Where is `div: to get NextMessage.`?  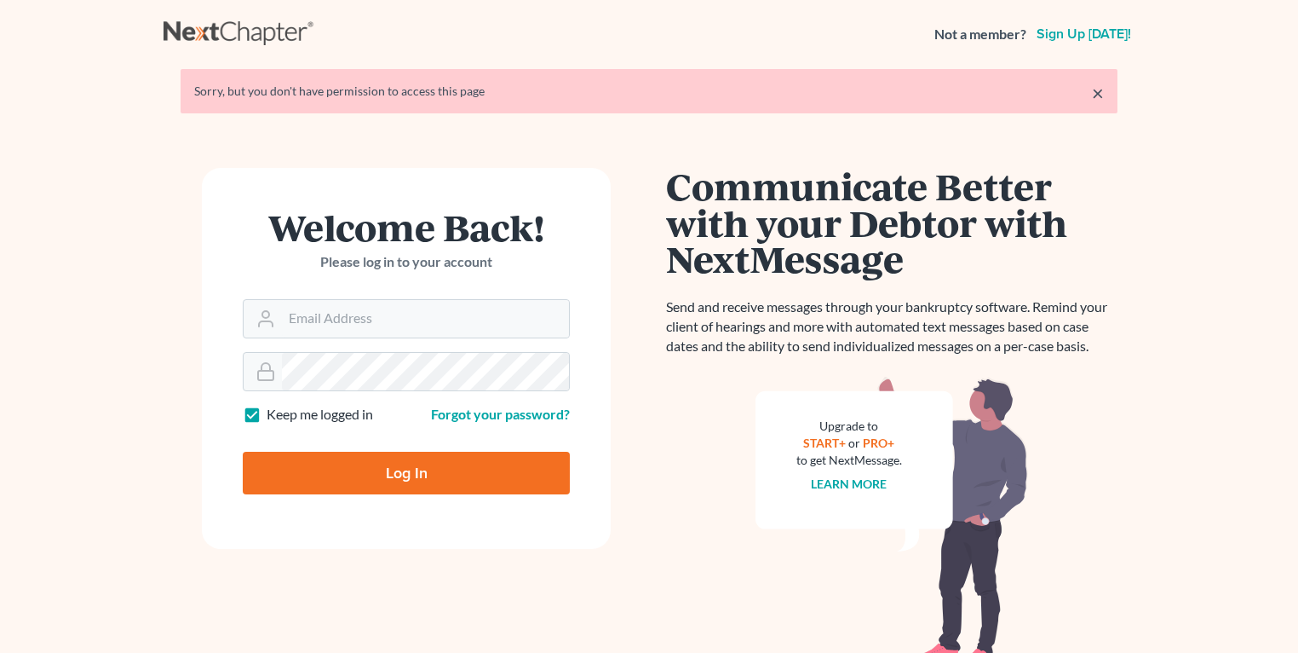 div: to get NextMessage. is located at coordinates (849, 460).